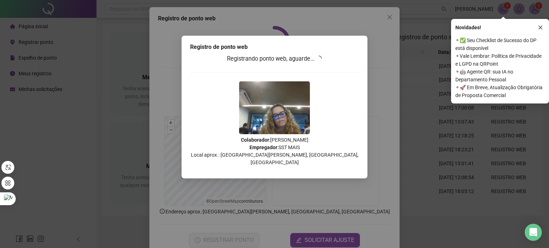  Describe the element at coordinates (274, 59) in the screenshot. I see `h3: Registrando ponto web, aguarde...` at that location.